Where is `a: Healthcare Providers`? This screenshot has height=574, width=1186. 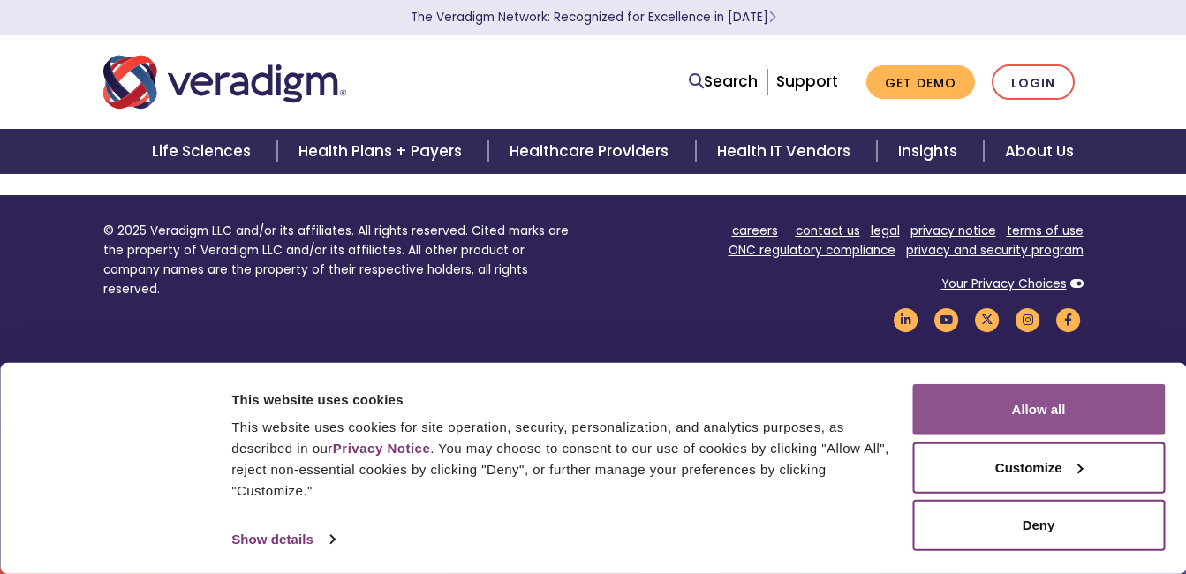 a: Healthcare Providers is located at coordinates (592, 151).